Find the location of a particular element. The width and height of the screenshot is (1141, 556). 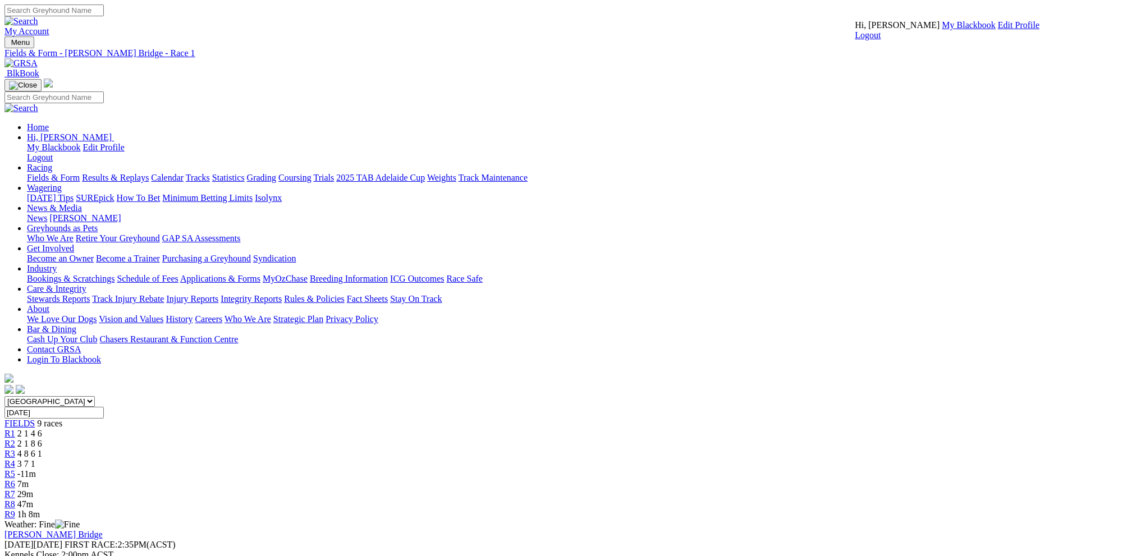

img: Close is located at coordinates (23, 85).